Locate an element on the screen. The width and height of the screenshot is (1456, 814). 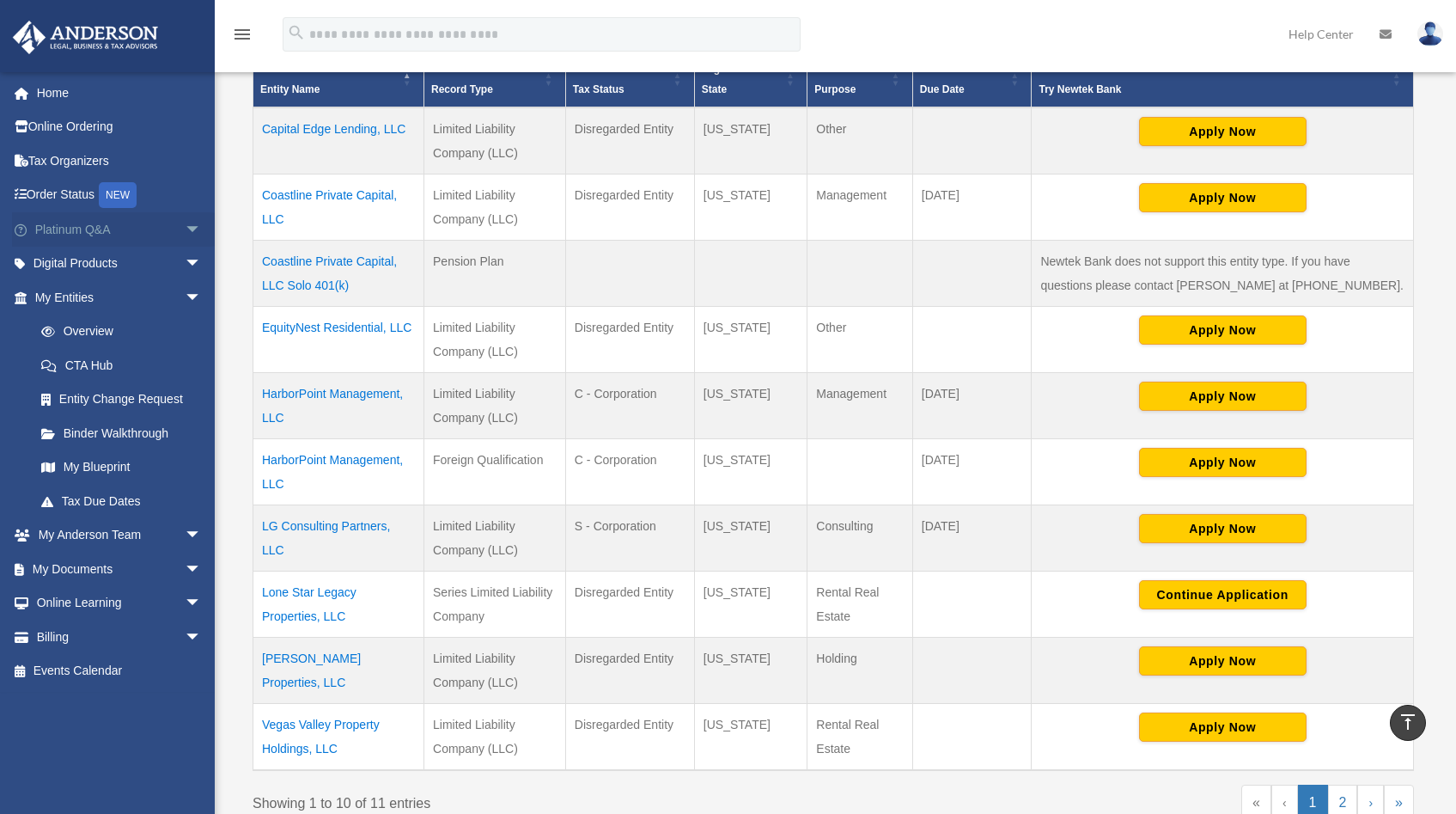
td: Foreign Qualification is located at coordinates (495, 471).